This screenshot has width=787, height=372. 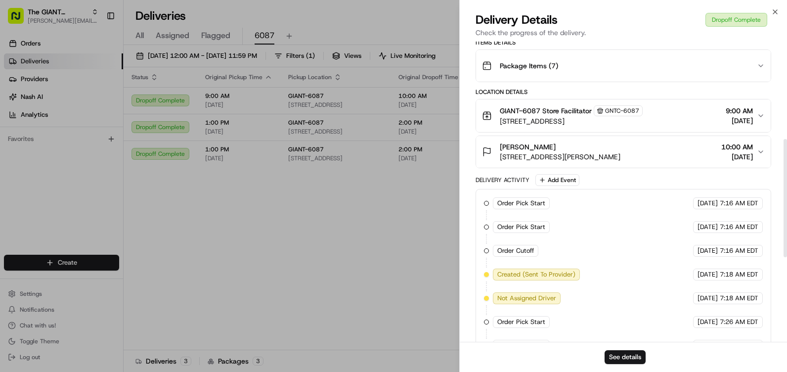 I want to click on span: 10:00 AM, so click(x=737, y=147).